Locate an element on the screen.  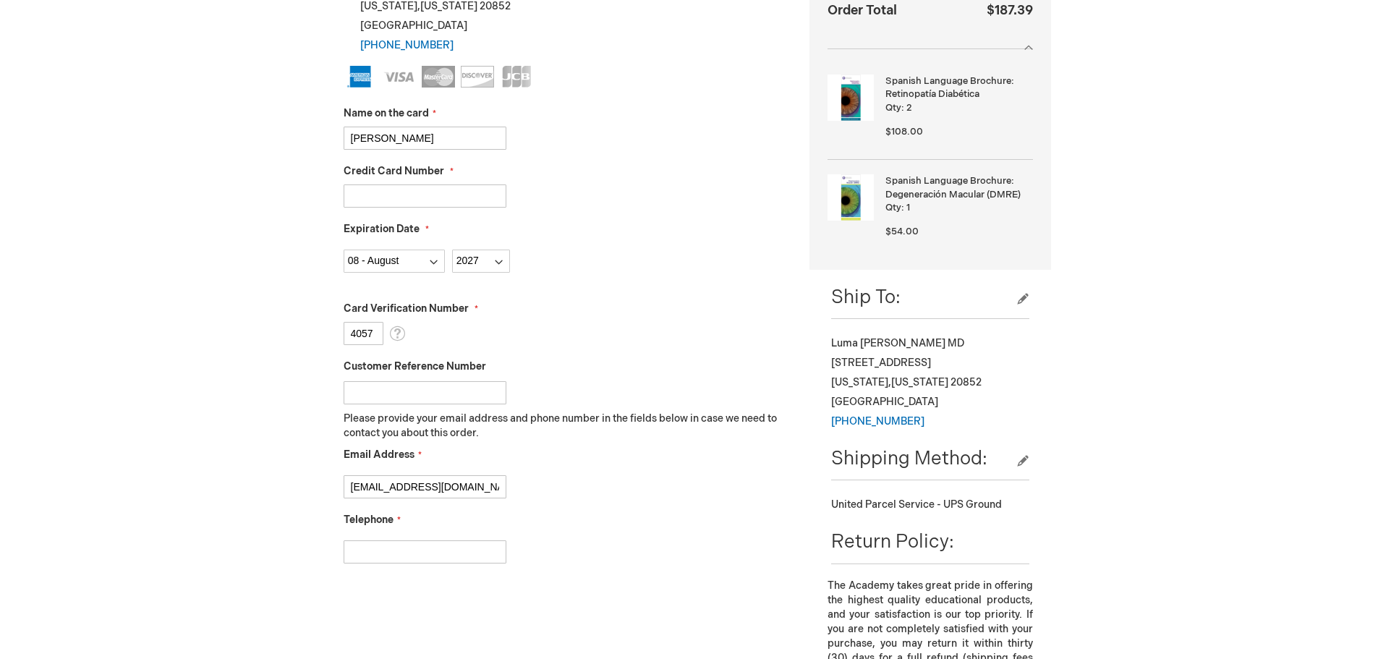
span: $54.00 is located at coordinates (902, 231).